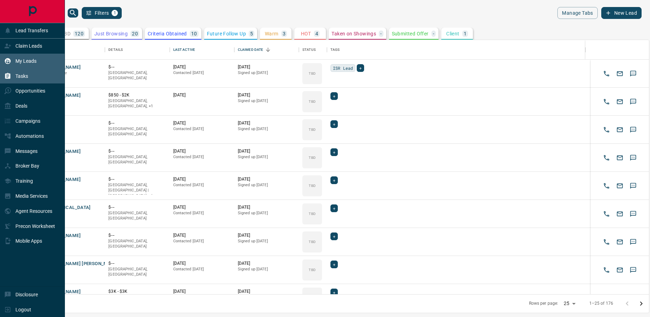 The height and width of the screenshot is (317, 650). Describe the element at coordinates (284, 34) in the screenshot. I see `p: 3` at that location.